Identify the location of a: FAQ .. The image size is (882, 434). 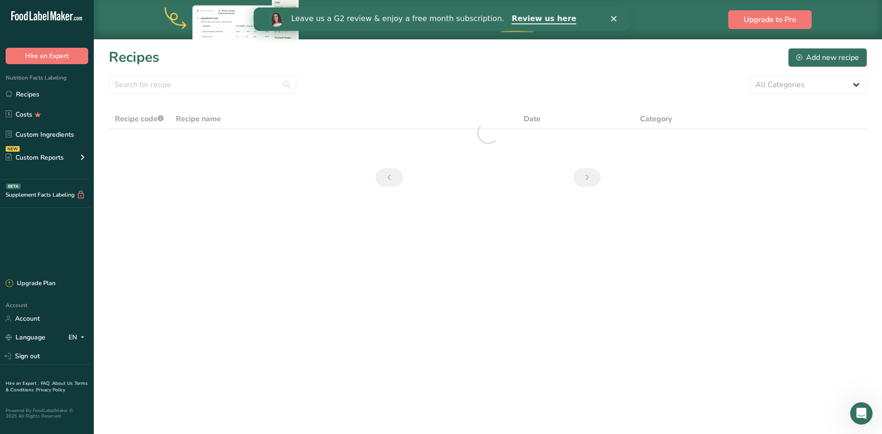
(46, 384).